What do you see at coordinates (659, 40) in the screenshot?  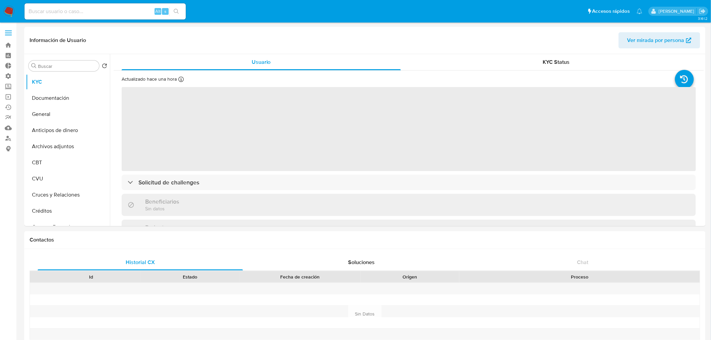 I see `button: Ver mirada por persona` at bounding box center [659, 40].